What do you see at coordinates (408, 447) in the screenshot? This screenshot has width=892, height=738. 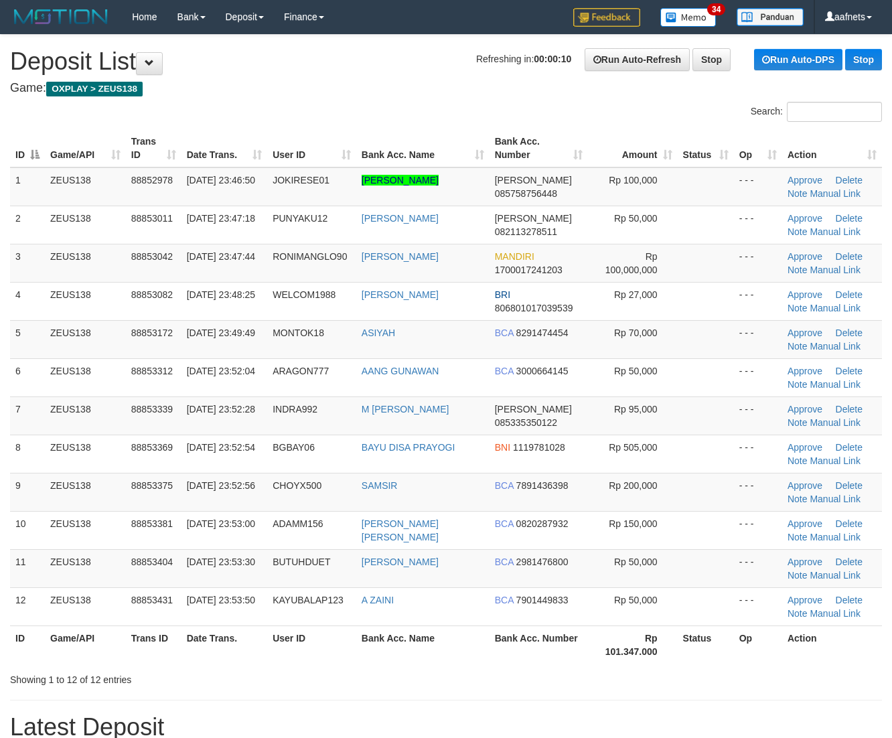 I see `a: BAYU DISA PRAYOGI` at bounding box center [408, 447].